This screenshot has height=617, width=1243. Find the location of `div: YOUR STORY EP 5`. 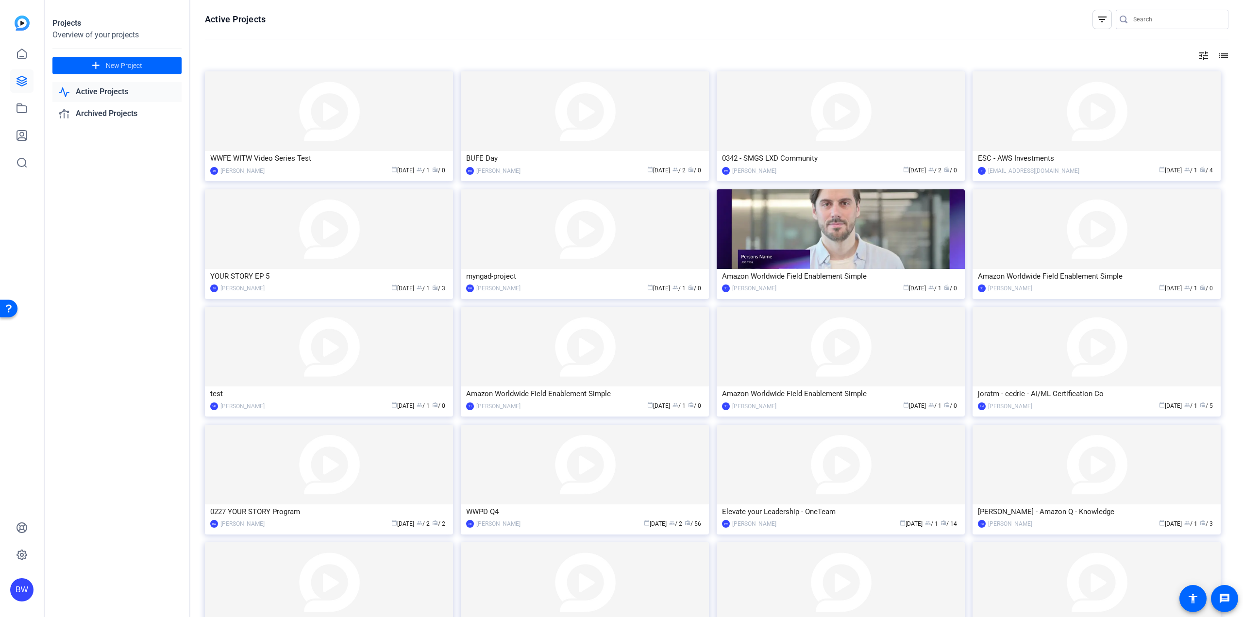

div: YOUR STORY EP 5 is located at coordinates (329, 276).